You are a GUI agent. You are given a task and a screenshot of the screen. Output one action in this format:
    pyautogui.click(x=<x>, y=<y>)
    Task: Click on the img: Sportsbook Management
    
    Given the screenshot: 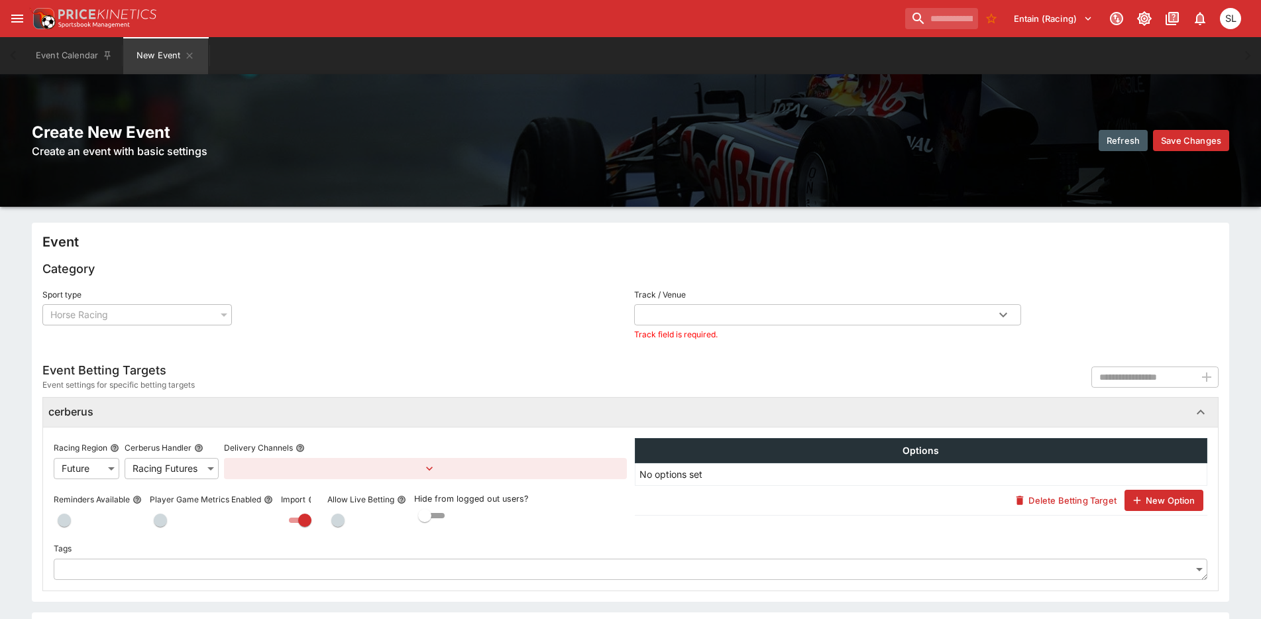 What is the action you would take?
    pyautogui.click(x=94, y=25)
    